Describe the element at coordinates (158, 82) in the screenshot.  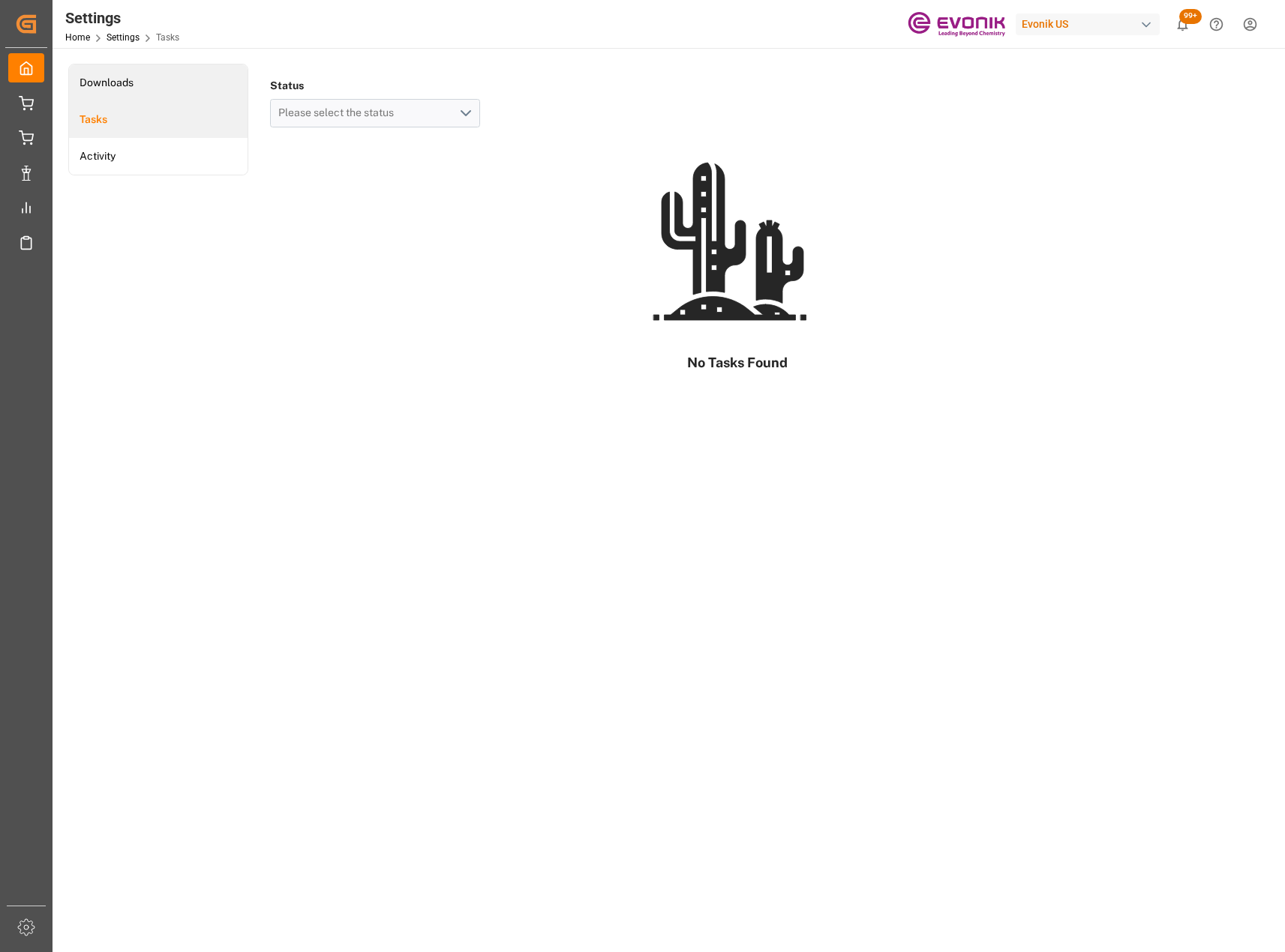
I see `li: Downloads` at that location.